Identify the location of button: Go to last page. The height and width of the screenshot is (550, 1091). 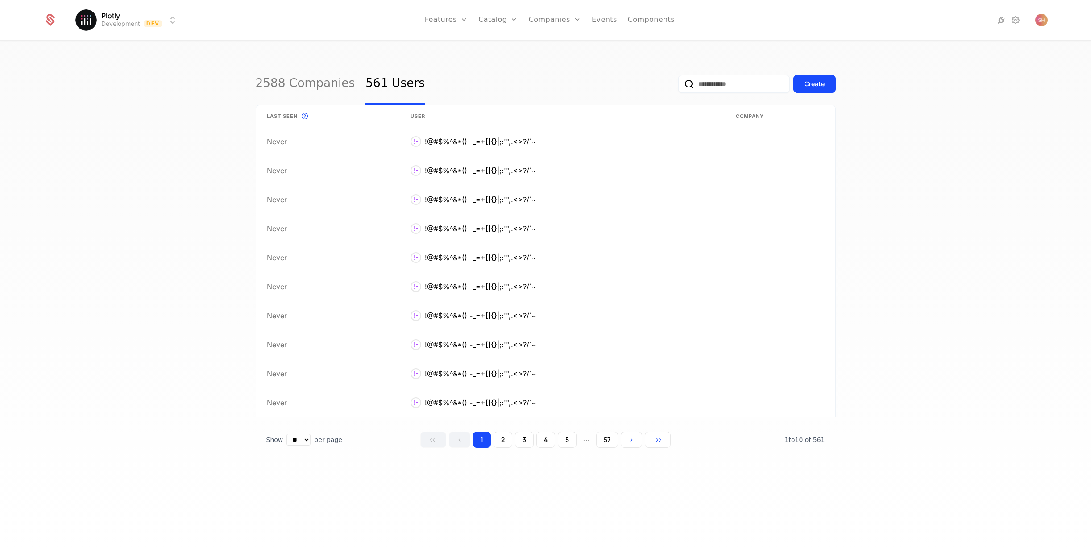
(658, 439).